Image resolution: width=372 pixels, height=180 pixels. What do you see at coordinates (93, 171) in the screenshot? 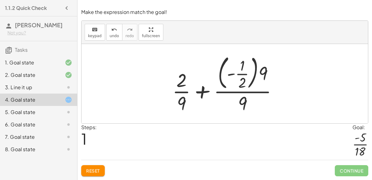
I see `button: Reset` at bounding box center [93, 171].